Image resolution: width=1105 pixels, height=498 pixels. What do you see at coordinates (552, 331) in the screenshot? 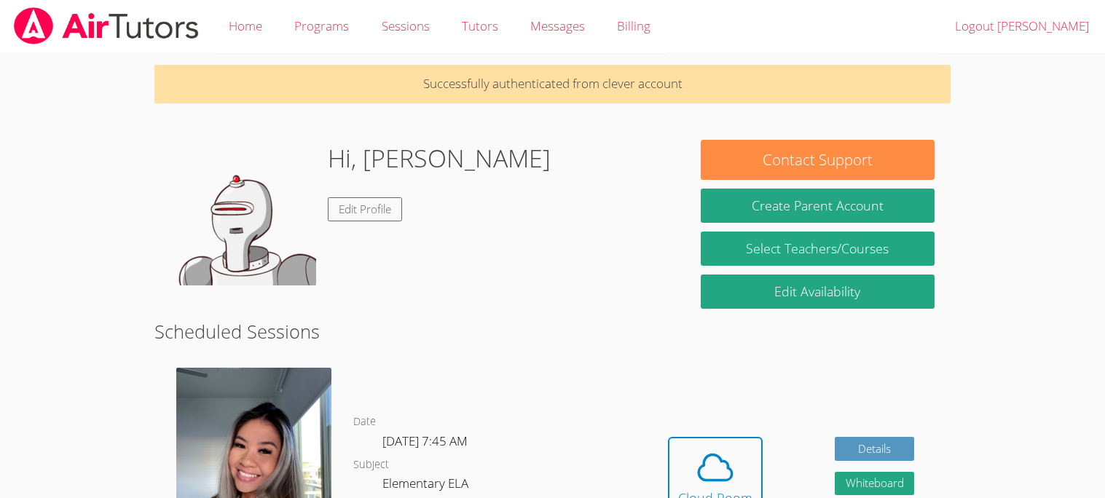
I see `h2: Scheduled Sessions` at bounding box center [552, 331].